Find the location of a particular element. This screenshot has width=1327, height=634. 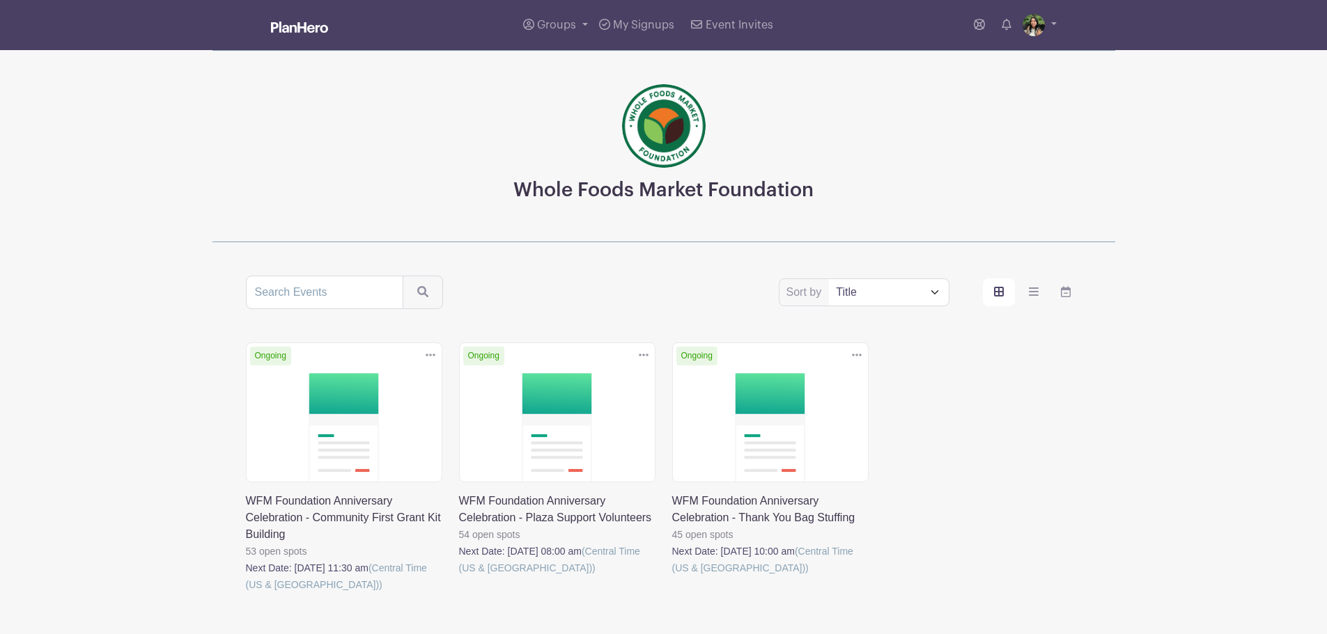

span: Event Invites is located at coordinates (739, 25).